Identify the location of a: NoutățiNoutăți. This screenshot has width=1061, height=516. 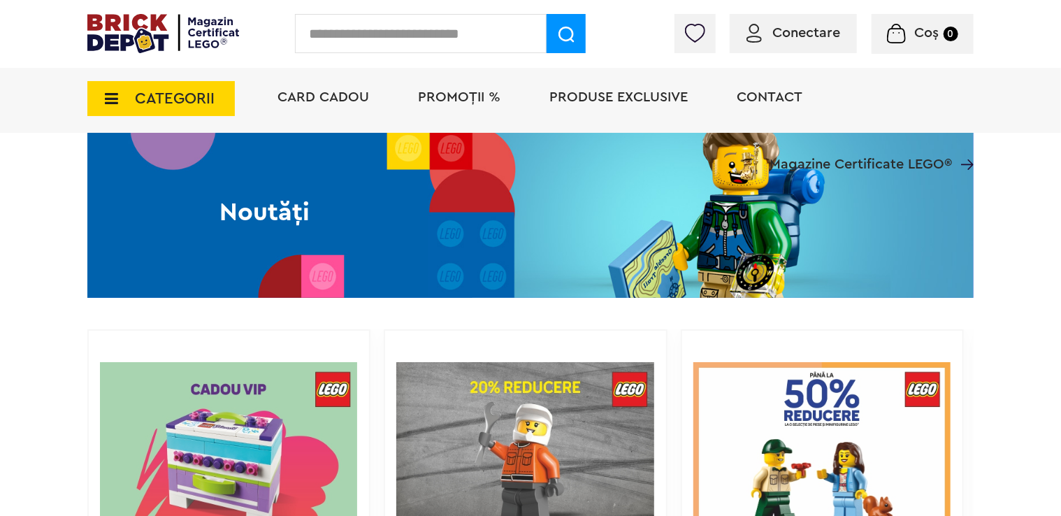
(531, 212).